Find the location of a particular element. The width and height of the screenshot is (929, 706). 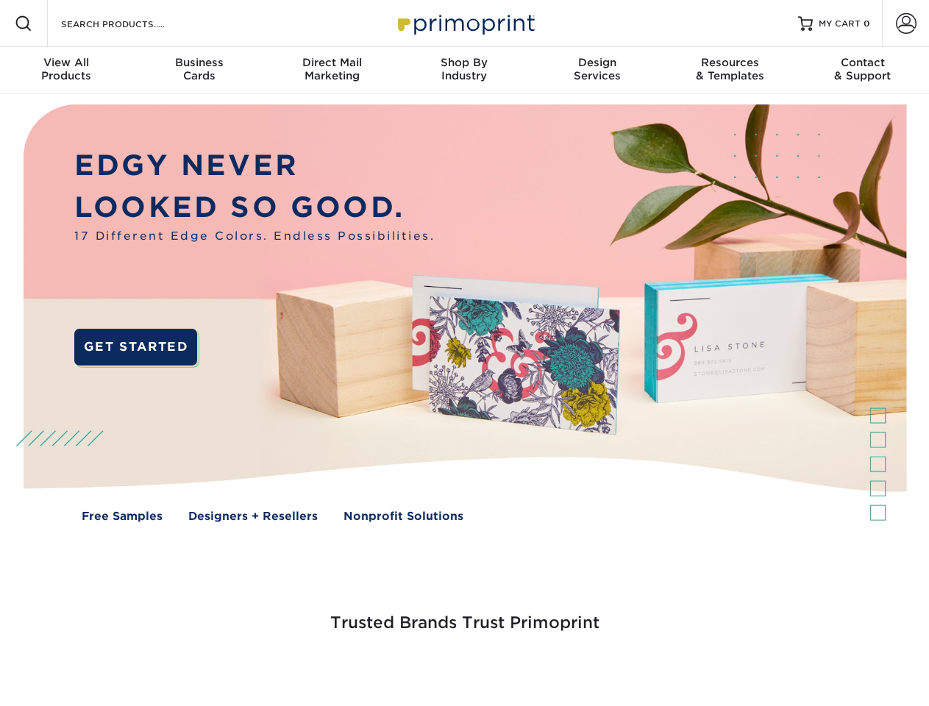

div: Cards is located at coordinates (199, 69).